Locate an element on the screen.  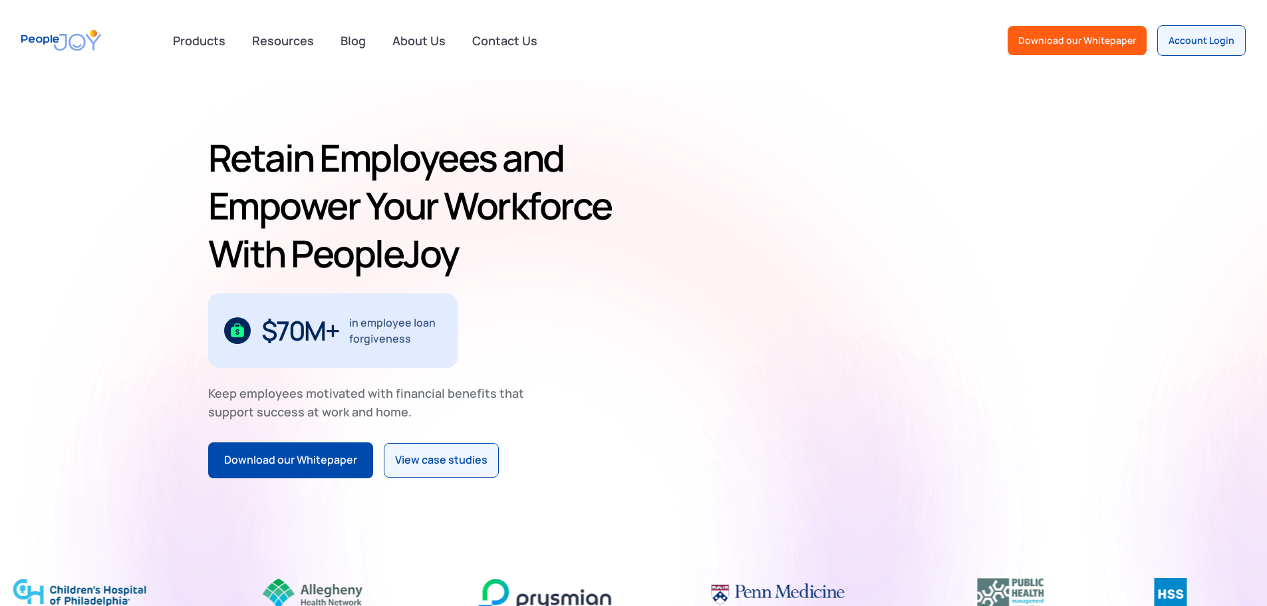
div: $70M+ is located at coordinates (300, 330).